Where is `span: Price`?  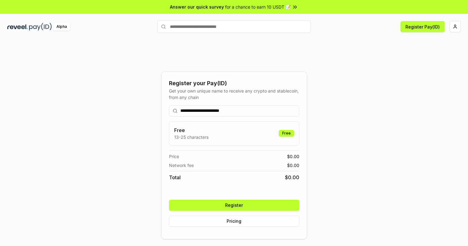 span: Price is located at coordinates (174, 156).